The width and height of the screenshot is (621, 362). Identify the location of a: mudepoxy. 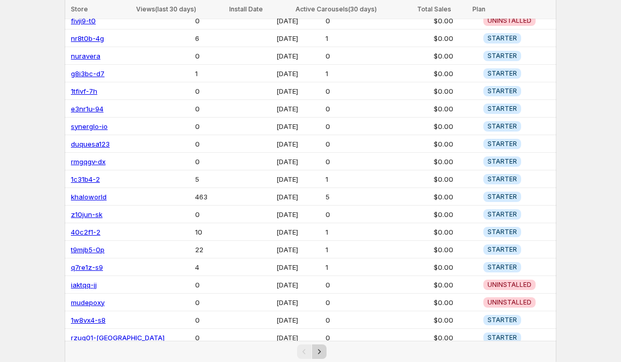
(87, 302).